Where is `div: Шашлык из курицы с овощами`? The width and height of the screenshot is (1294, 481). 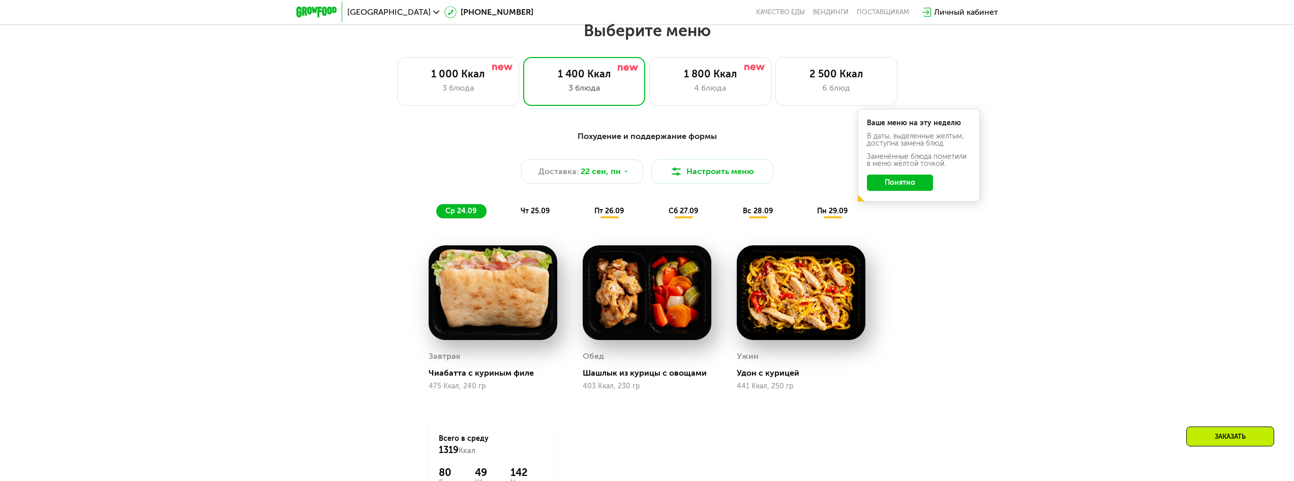 div: Шашлык из курицы с овощами is located at coordinates (651, 373).